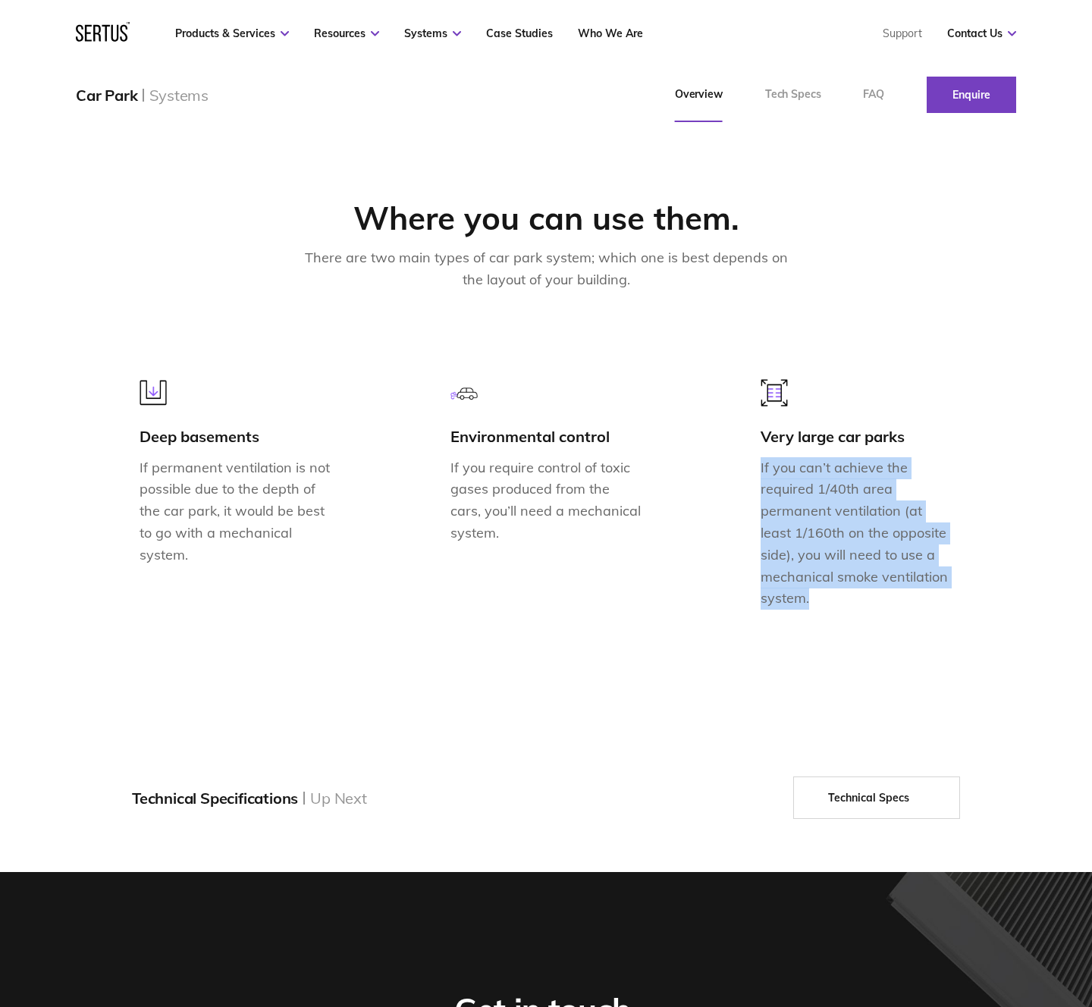  I want to click on div: Technical Specifications, so click(215, 798).